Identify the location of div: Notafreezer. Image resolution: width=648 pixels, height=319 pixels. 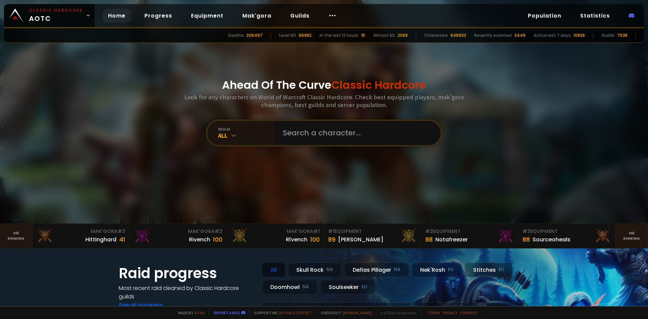
(452, 239).